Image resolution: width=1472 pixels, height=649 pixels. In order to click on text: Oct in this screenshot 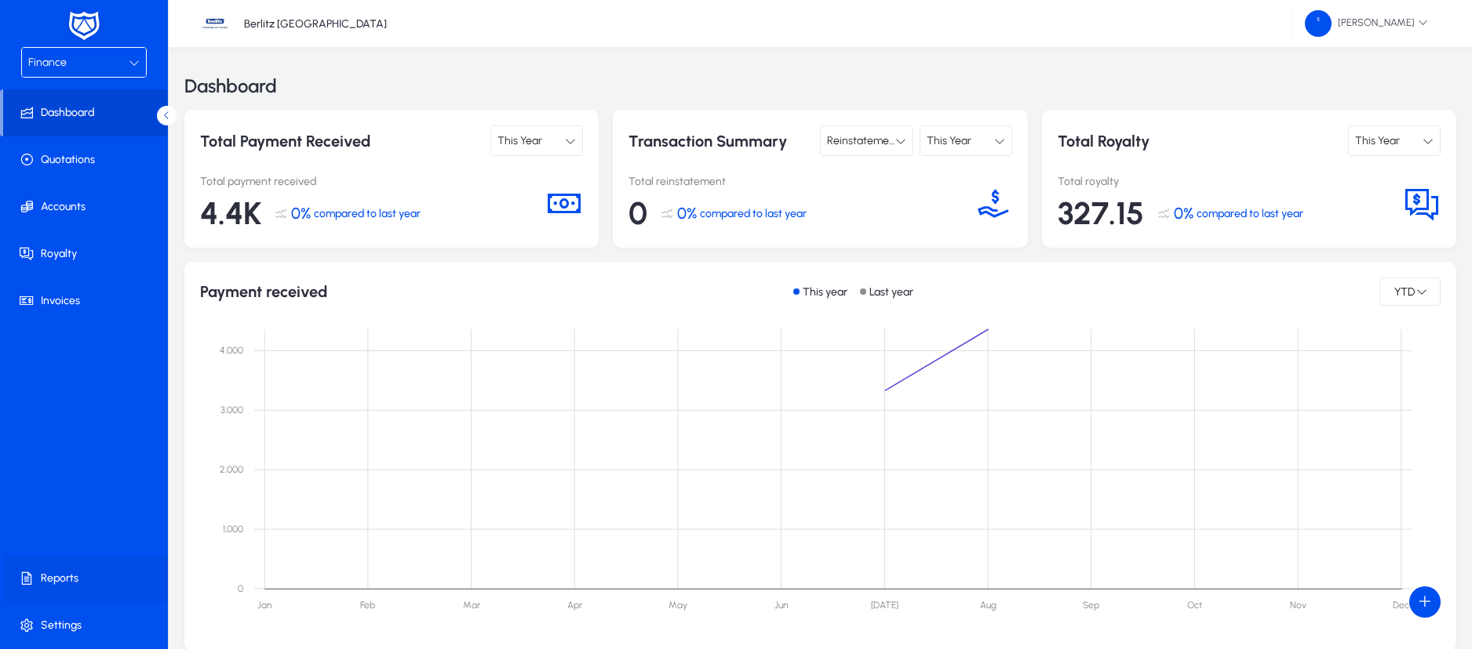, I will do `click(1194, 606)`.